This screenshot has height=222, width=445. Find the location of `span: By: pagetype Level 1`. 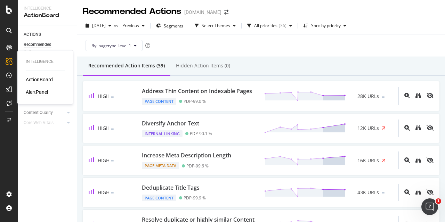

span: By: pagetype Level 1 is located at coordinates (111, 46).